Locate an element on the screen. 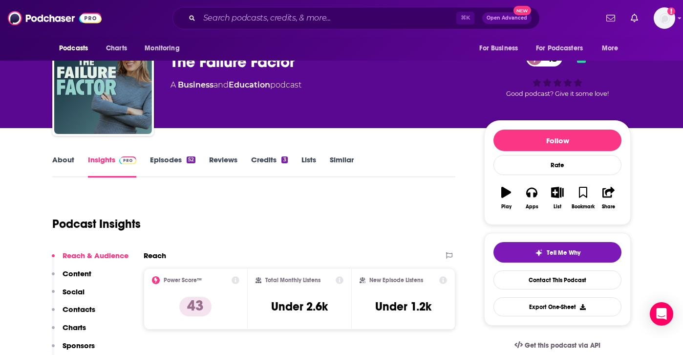 The width and height of the screenshot is (683, 355). button: tell me why sparkleTell Me Why is located at coordinates (557, 252).